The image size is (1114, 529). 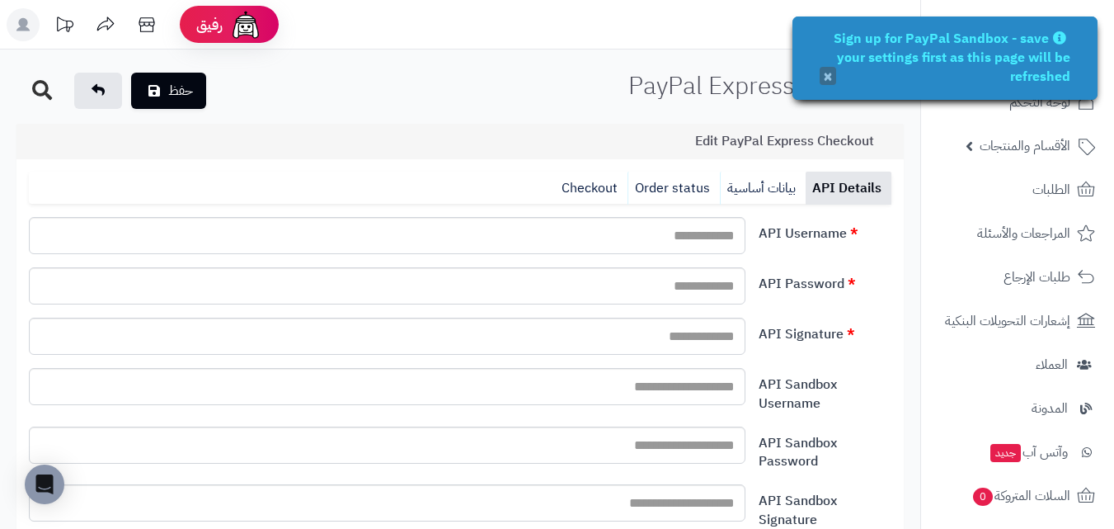 I want to click on a: بيانات أساسية, so click(x=763, y=188).